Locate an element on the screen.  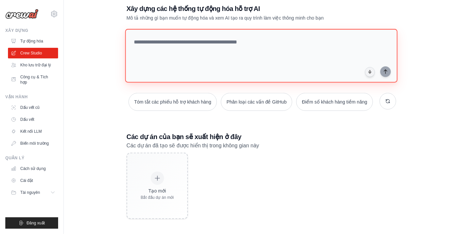
font: Vận hành is located at coordinates (16, 97).